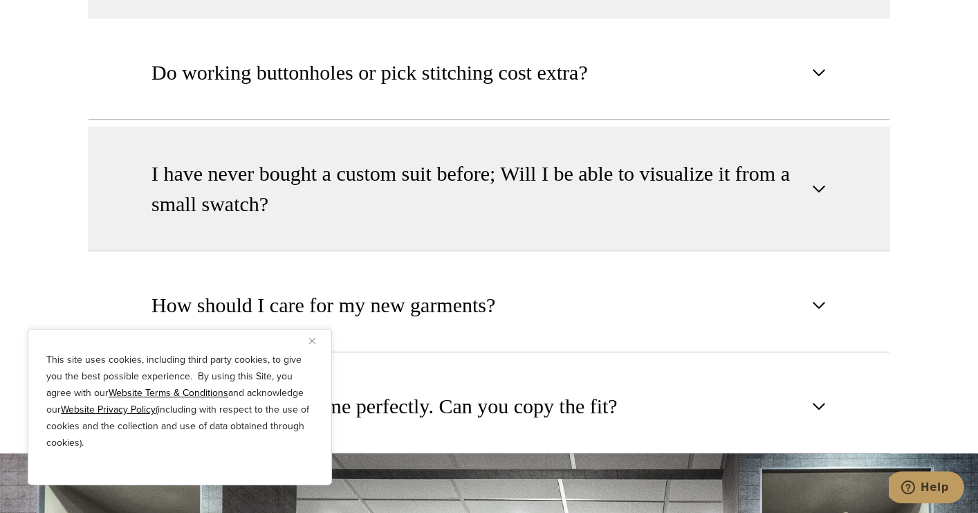 The width and height of the screenshot is (978, 513). Describe the element at coordinates (46, 16) in the screenshot. I see `span: Help` at that location.